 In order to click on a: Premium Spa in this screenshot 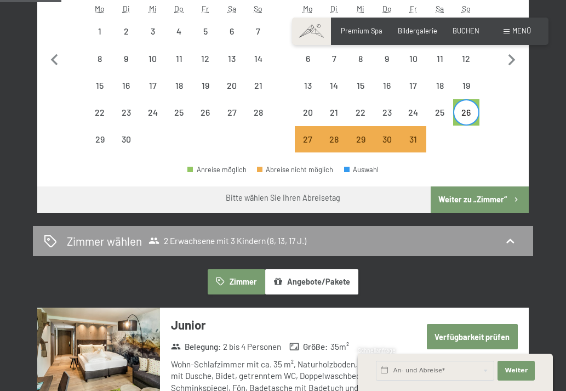, I will do `click(362, 31)`.